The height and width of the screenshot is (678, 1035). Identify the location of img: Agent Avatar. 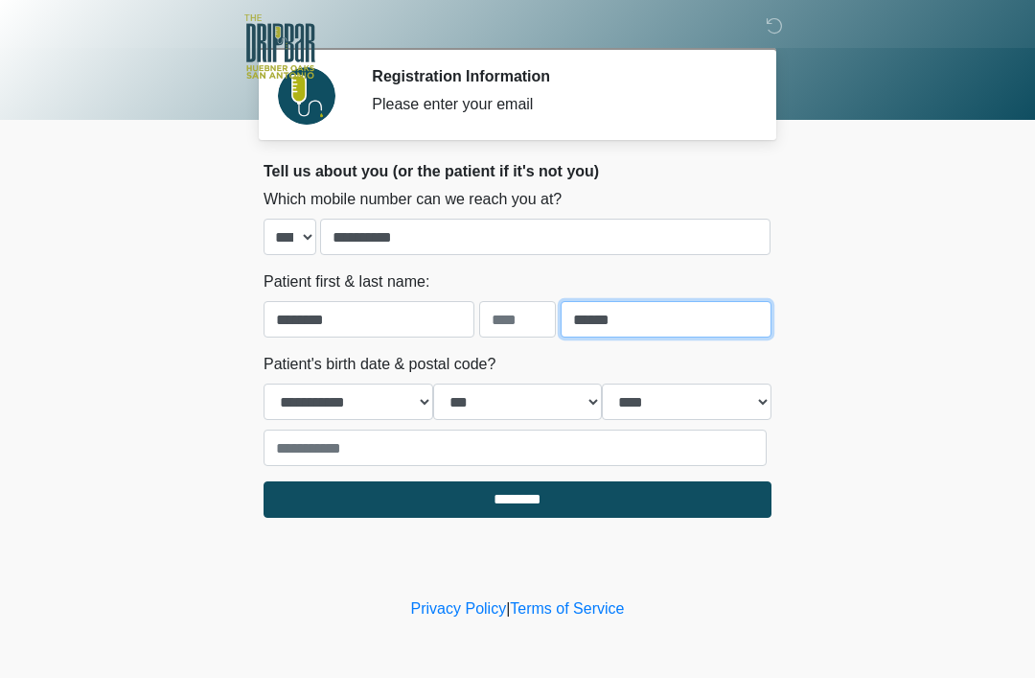
(307, 96).